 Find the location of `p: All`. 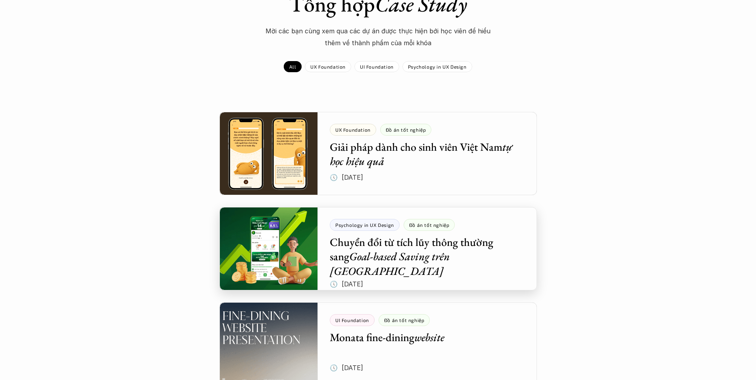

p: All is located at coordinates (293, 67).